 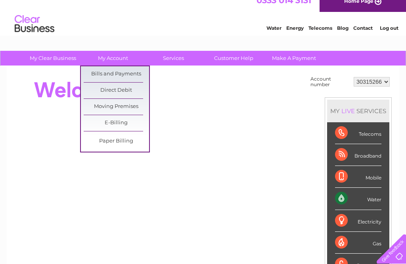 What do you see at coordinates (330, 82) in the screenshot?
I see `td: Account number` at bounding box center [330, 82].